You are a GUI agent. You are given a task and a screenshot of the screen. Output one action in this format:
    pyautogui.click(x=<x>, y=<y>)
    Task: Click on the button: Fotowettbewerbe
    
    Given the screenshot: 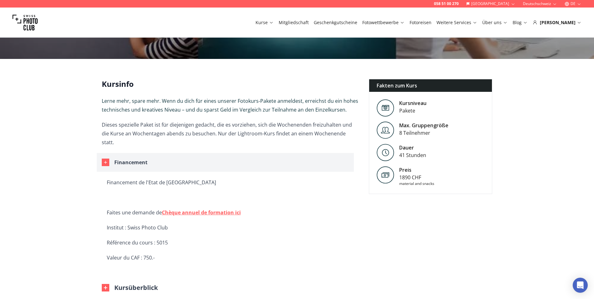 What is the action you would take?
    pyautogui.click(x=383, y=23)
    